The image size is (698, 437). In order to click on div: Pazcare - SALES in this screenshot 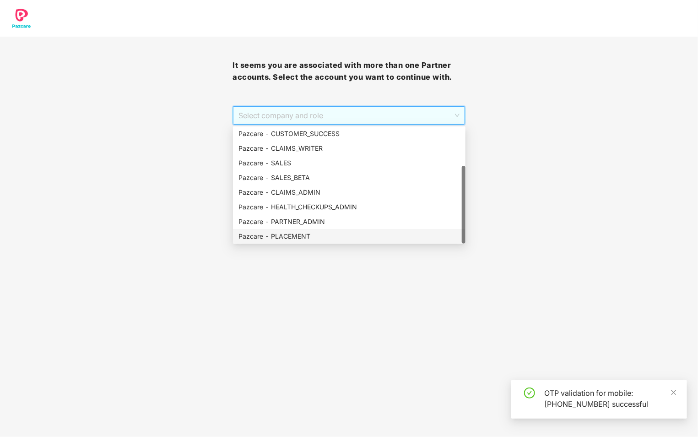, I will do `click(349, 163)`.